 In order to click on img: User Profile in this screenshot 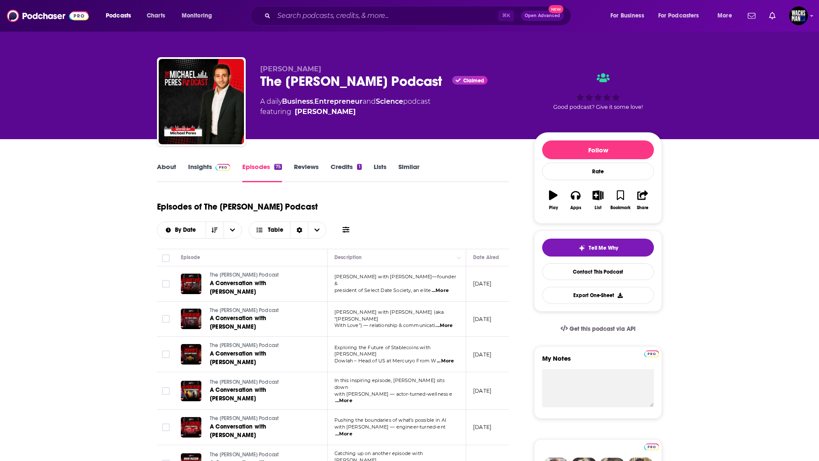, I will do `click(798, 16)`.